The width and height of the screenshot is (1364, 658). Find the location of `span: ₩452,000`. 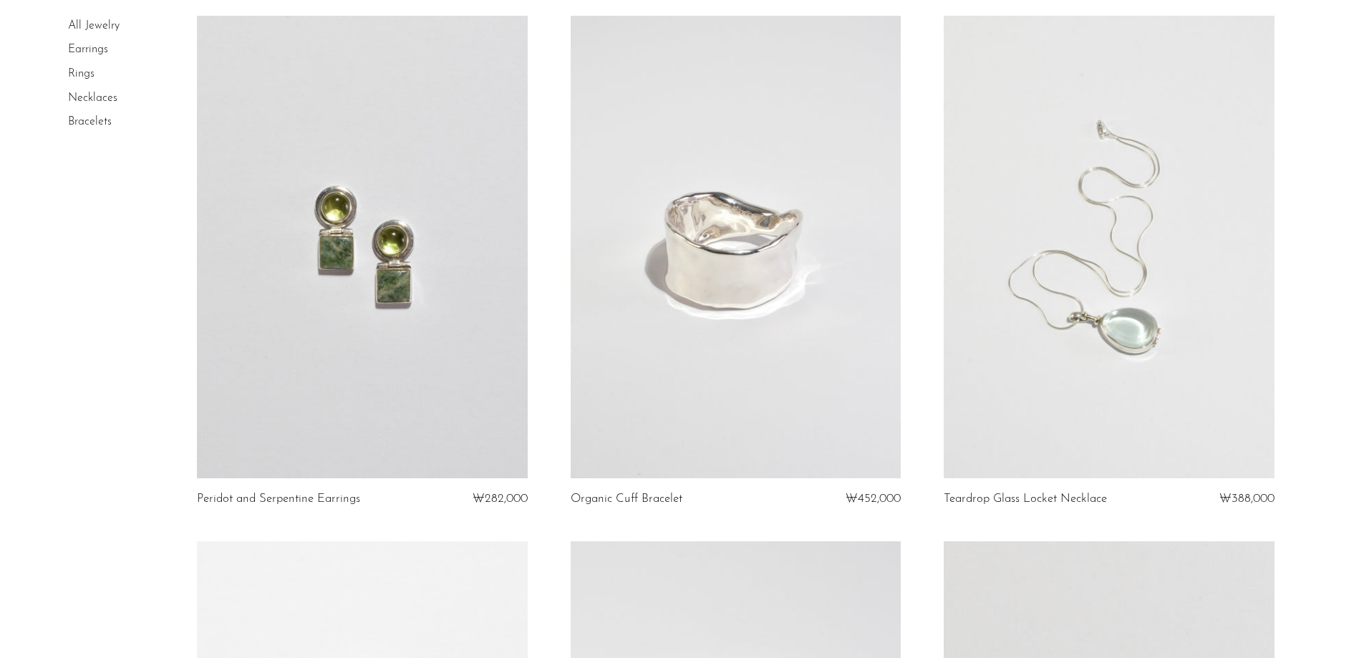

span: ₩452,000 is located at coordinates (873, 498).